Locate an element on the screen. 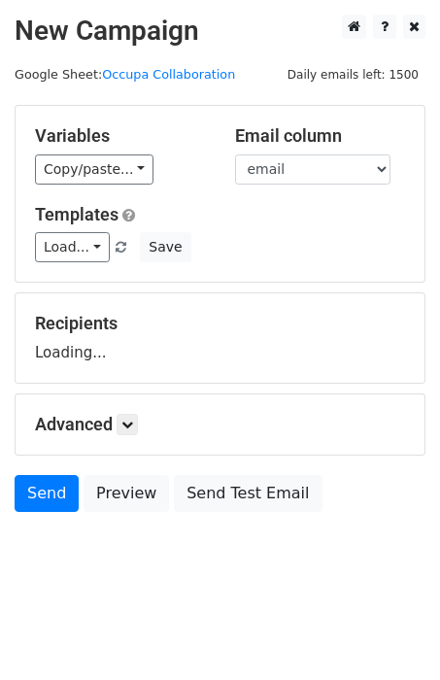 The height and width of the screenshot is (680, 440). span: Daily emails left: 1500 is located at coordinates (353, 75).